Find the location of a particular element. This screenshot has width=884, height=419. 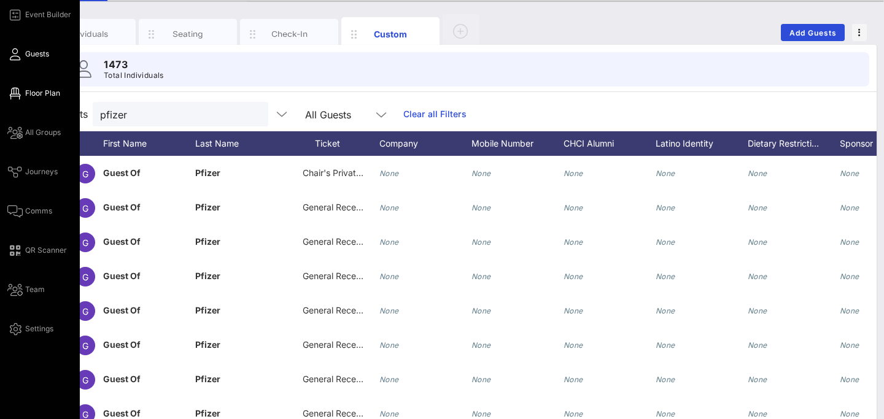

div: Check-In is located at coordinates (289, 34).